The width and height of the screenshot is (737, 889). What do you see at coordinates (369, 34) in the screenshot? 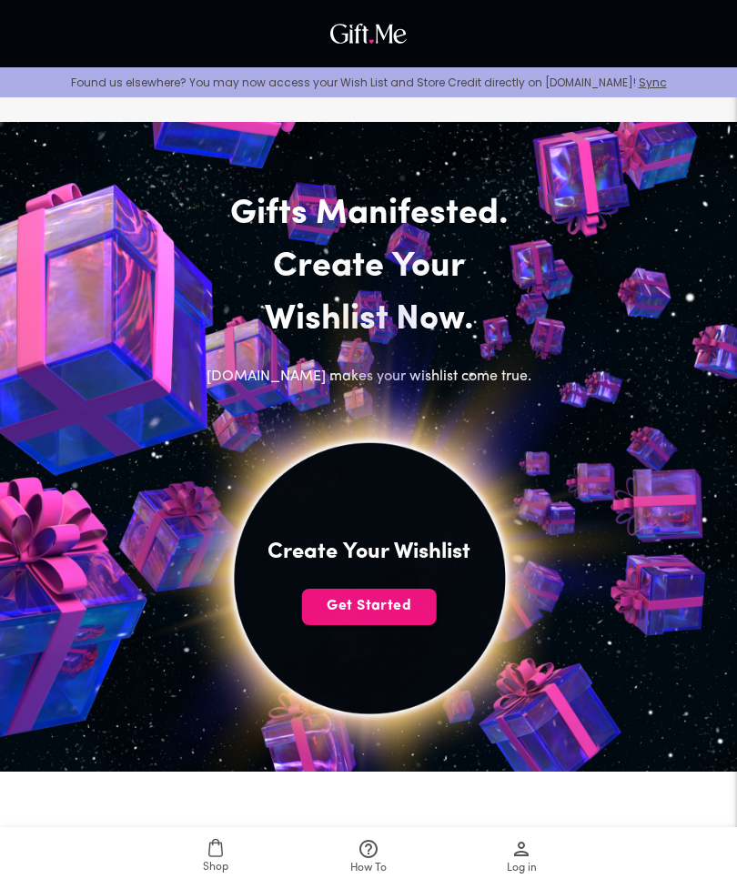
I see `img: GiftMe Logo` at bounding box center [369, 34].